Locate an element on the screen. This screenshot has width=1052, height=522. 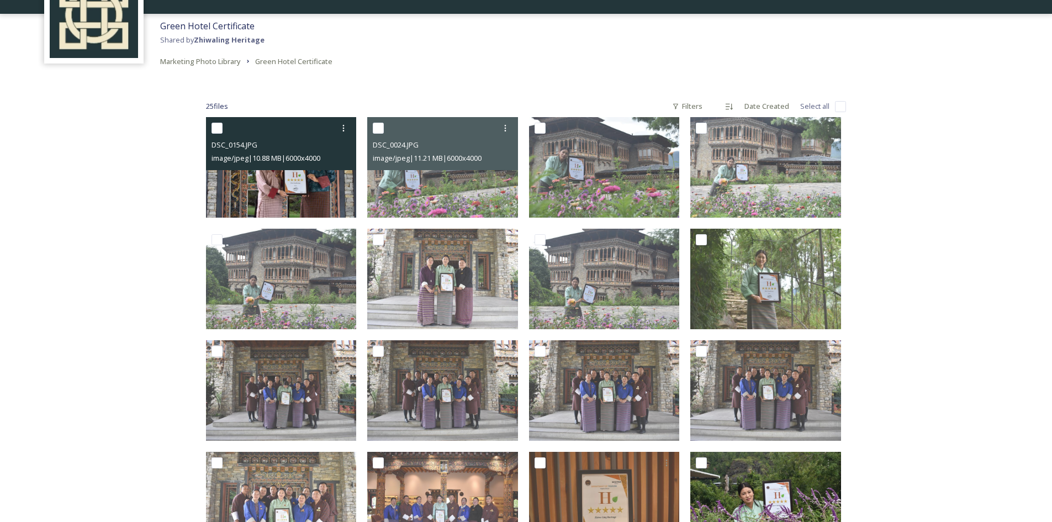
img: DSC_0021.JPG is located at coordinates (766, 167).